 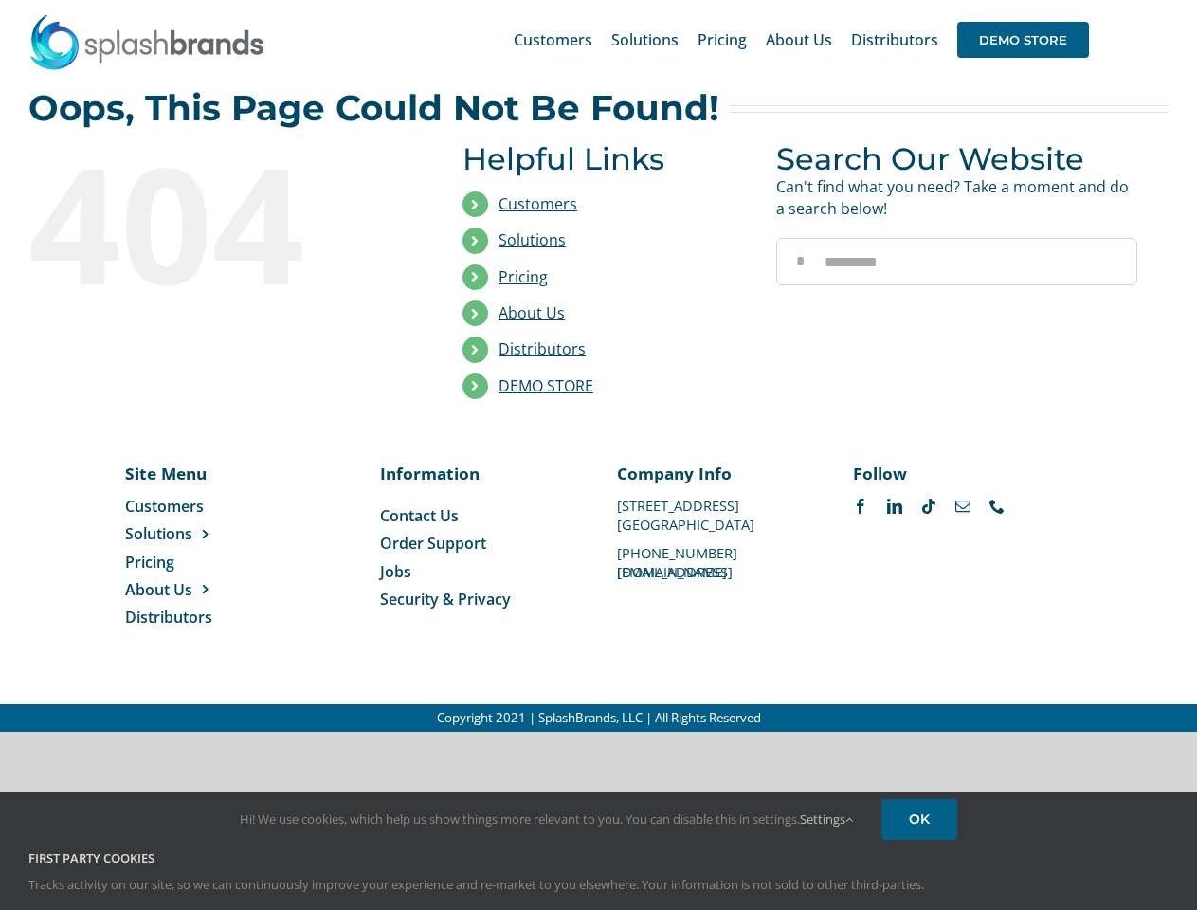 What do you see at coordinates (956, 158) in the screenshot?
I see `h3: Search Our Website` at bounding box center [956, 158].